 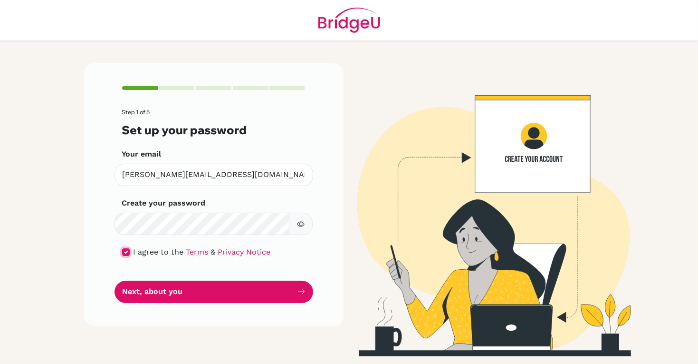 What do you see at coordinates (164, 203) in the screenshot?
I see `label: Create your password` at bounding box center [164, 203].